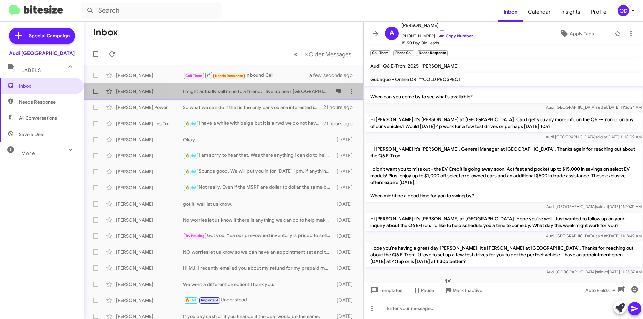 The height and width of the screenshot is (319, 643). I want to click on div: got it, well let us know., so click(258, 204).